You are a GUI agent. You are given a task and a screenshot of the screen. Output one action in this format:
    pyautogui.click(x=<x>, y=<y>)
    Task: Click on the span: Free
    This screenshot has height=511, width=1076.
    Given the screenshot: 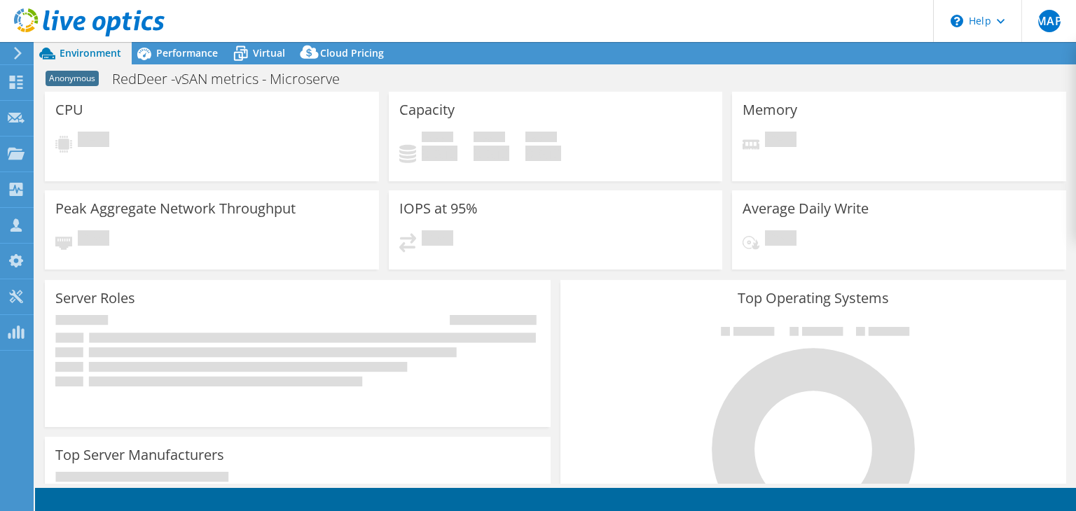 What is the action you would take?
    pyautogui.click(x=489, y=139)
    